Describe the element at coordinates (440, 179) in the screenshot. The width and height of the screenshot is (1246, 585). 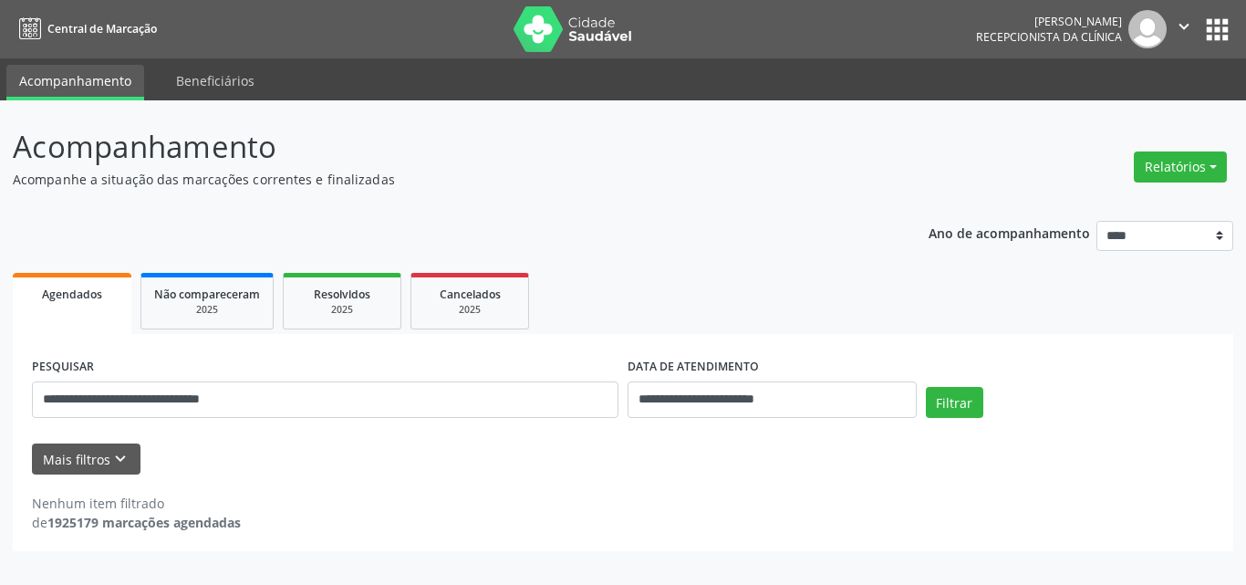
I see `p: Acompanhe a situação das marcações correntes e finalizadas` at that location.